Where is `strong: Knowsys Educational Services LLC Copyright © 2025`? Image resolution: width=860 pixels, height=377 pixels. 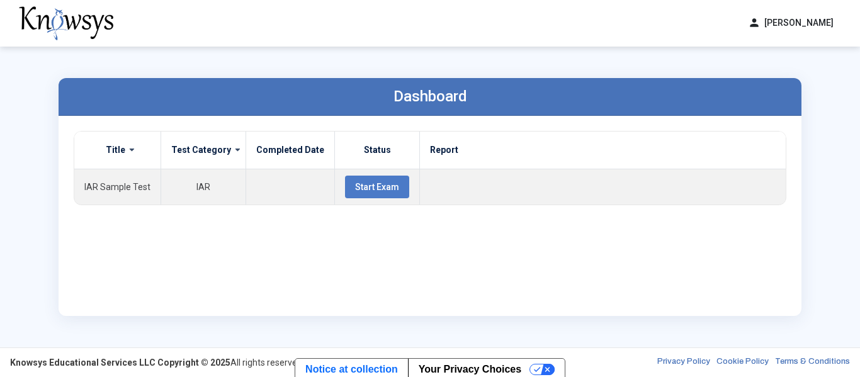
strong: Knowsys Educational Services LLC Copyright © 2025 is located at coordinates (120, 362).